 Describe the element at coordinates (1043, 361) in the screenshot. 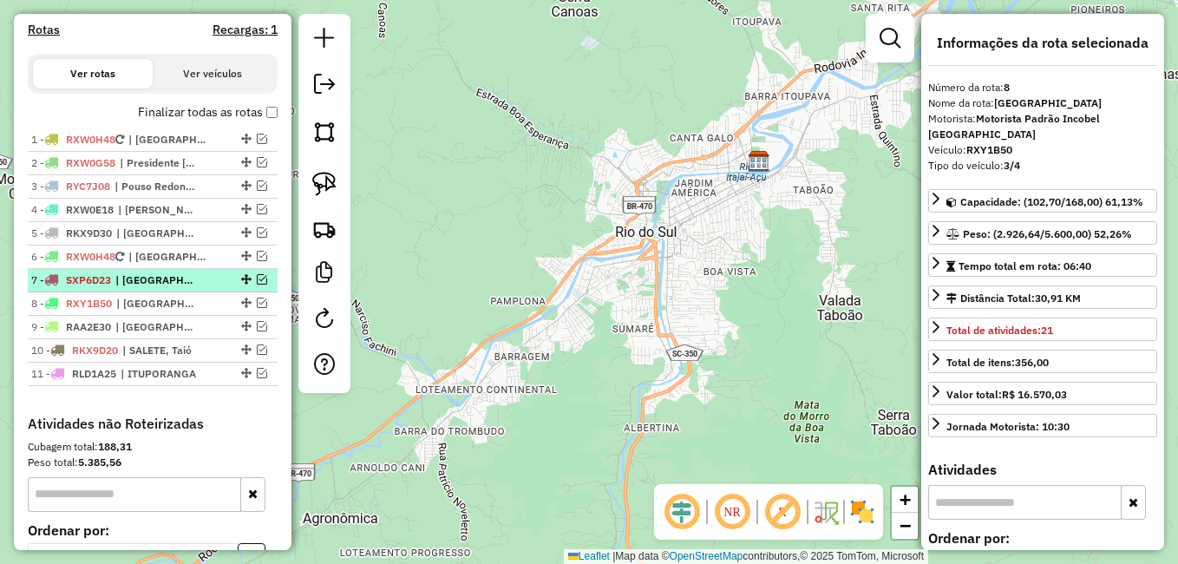

I see `a: Total de itens:356,00` at that location.